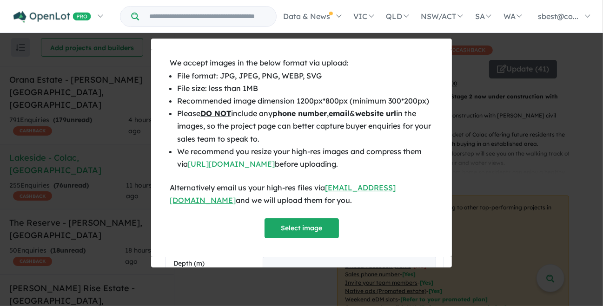  I want to click on li: We recommend you resize your high-res images and compress them via before uploading., so click(305, 158).